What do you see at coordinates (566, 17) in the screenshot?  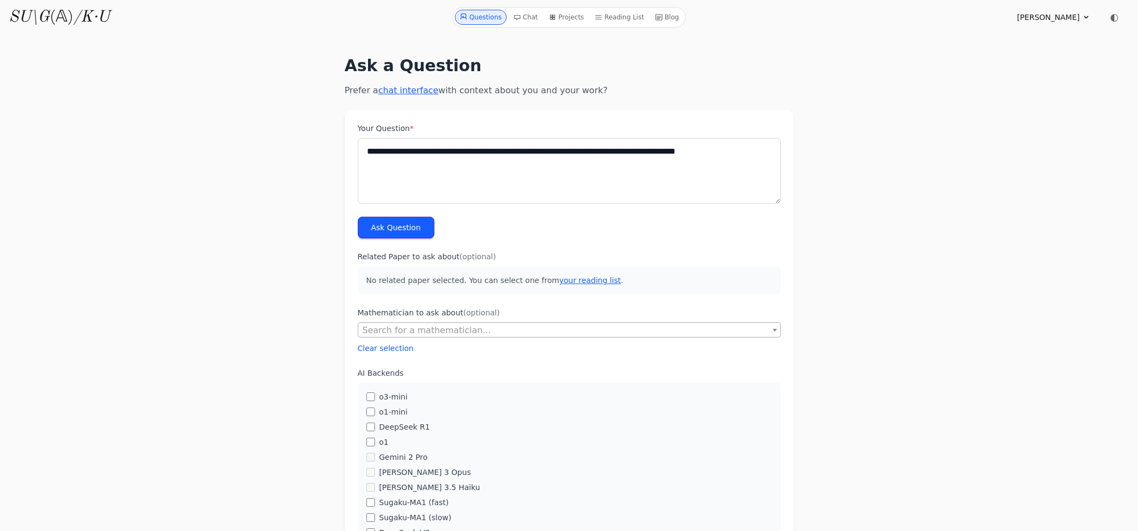 I see `a: Projects` at bounding box center [566, 17].